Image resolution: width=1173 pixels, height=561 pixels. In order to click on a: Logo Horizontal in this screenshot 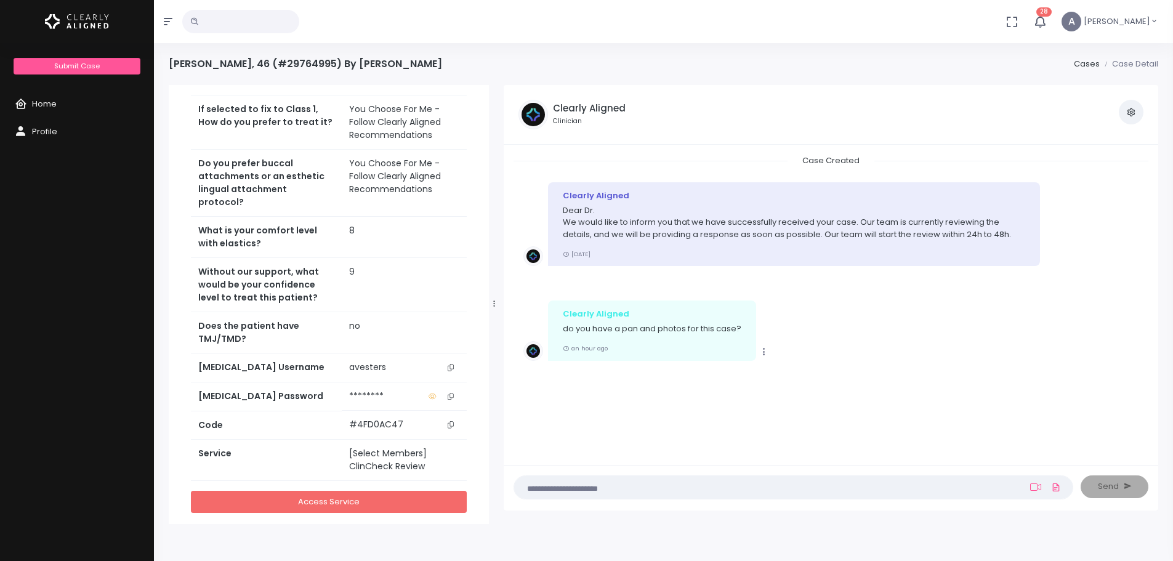, I will do `click(77, 22)`.